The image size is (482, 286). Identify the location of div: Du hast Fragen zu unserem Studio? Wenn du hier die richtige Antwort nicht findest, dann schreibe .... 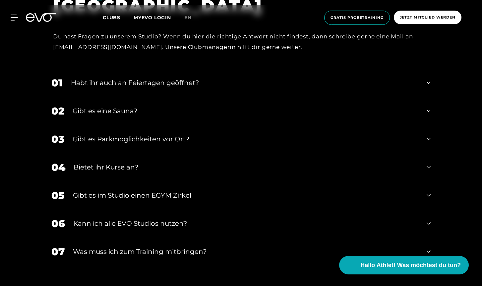
(237, 42).